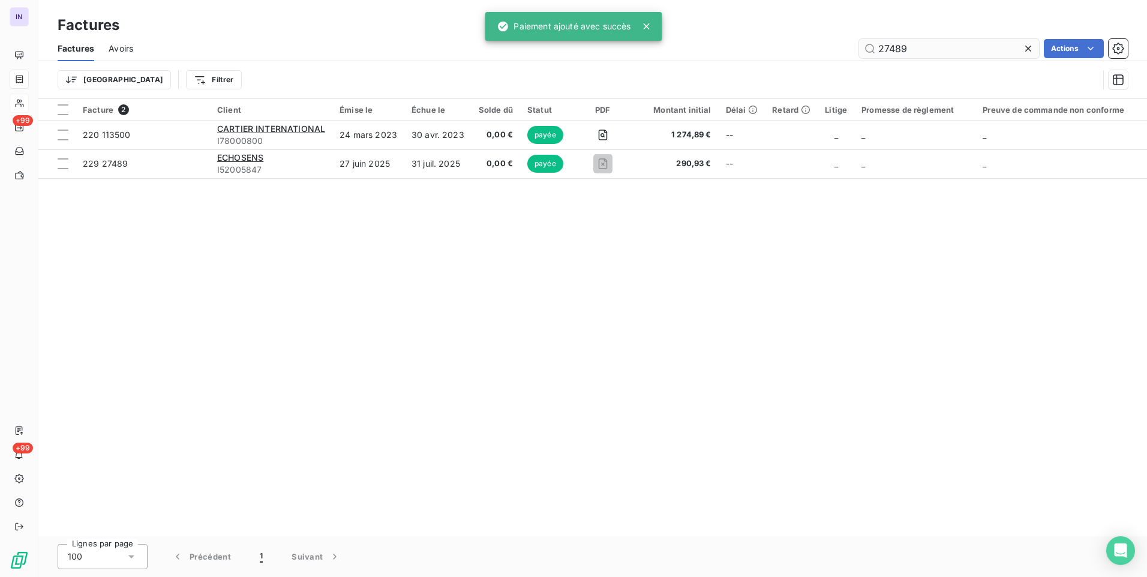 This screenshot has height=577, width=1147. Describe the element at coordinates (88, 25) in the screenshot. I see `h3: Factures` at that location.